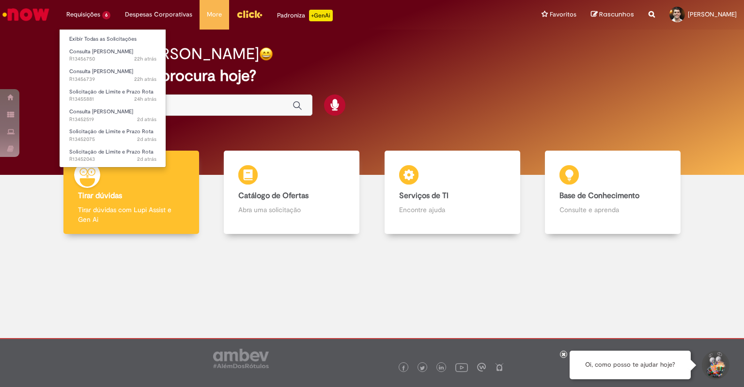 Image resolution: width=744 pixels, height=387 pixels. Describe the element at coordinates (145, 99) in the screenshot. I see `time: 28/08/2025 08:51:24` at that location.